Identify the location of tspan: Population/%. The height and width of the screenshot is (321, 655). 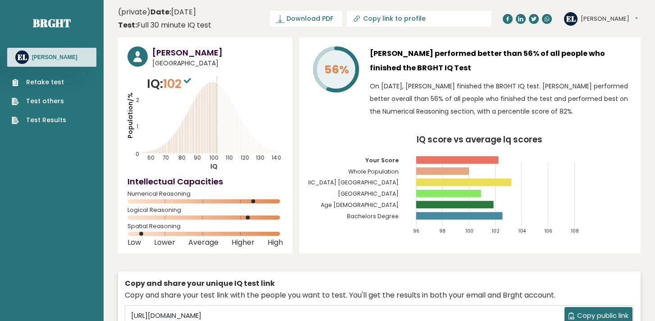
(130, 115).